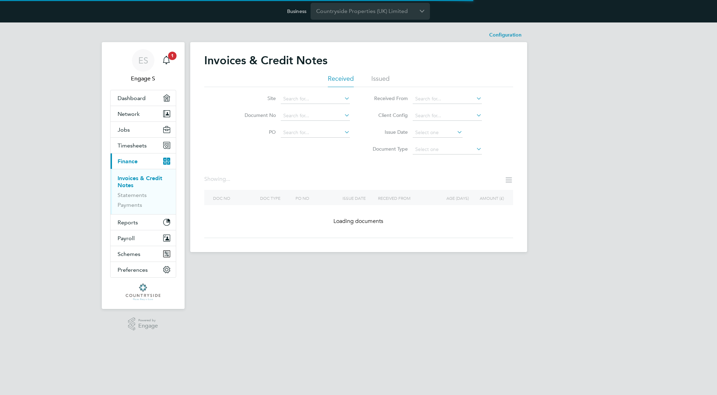 This screenshot has height=395, width=717. I want to click on button: Finance, so click(143, 161).